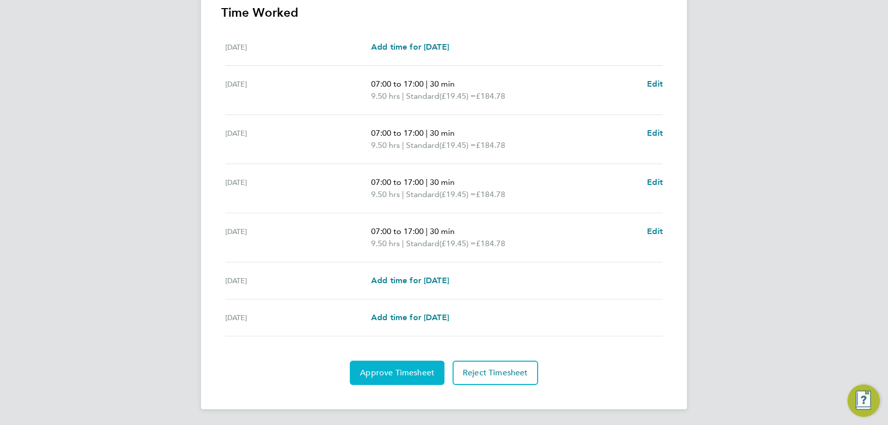 This screenshot has width=888, height=425. Describe the element at coordinates (495, 373) in the screenshot. I see `button: Reject Timesheet` at that location.